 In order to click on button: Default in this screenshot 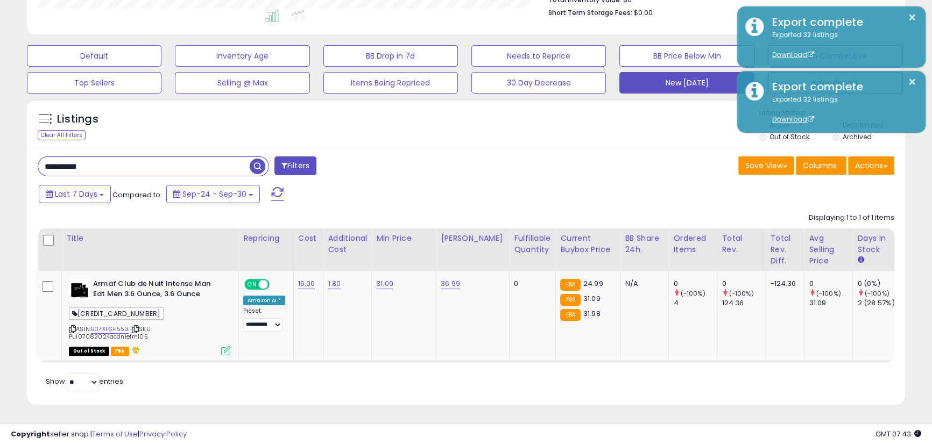, I will do `click(94, 56)`.